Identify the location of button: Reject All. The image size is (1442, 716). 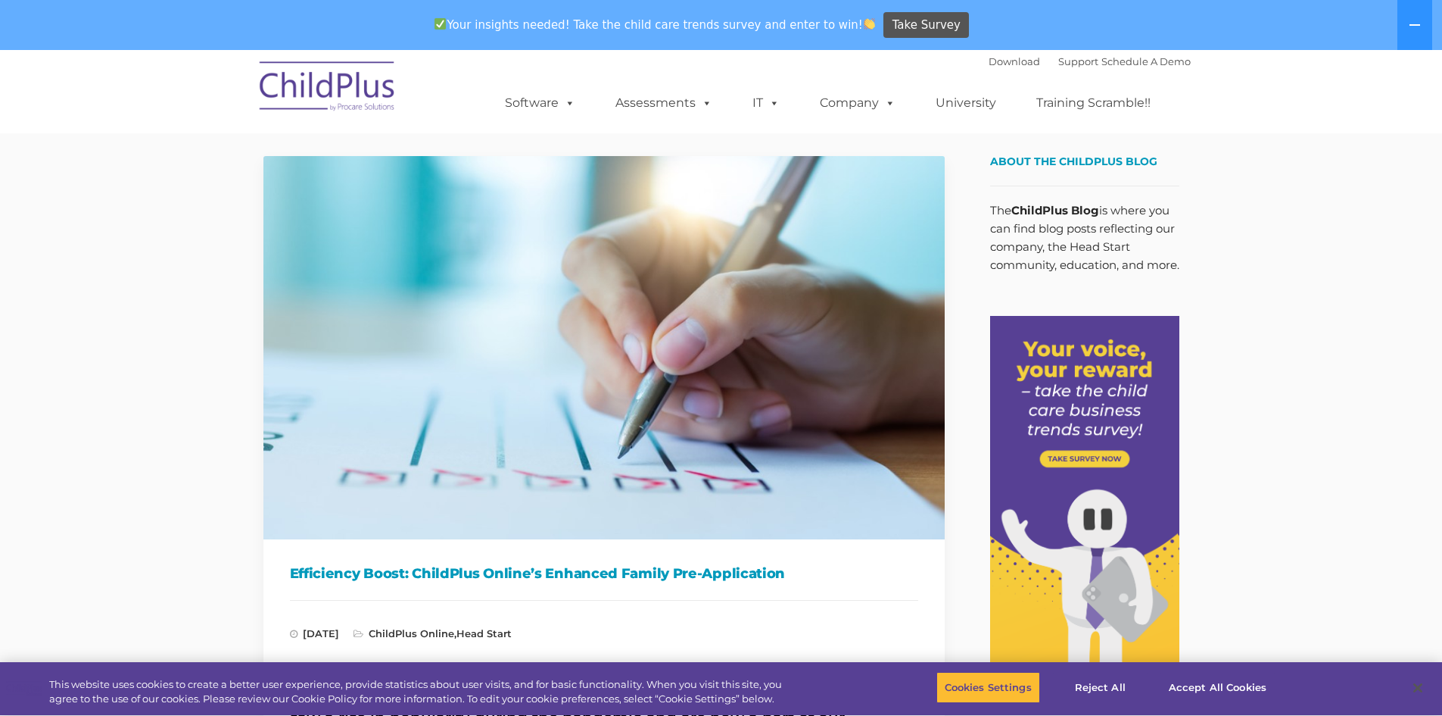
(1100, 688).